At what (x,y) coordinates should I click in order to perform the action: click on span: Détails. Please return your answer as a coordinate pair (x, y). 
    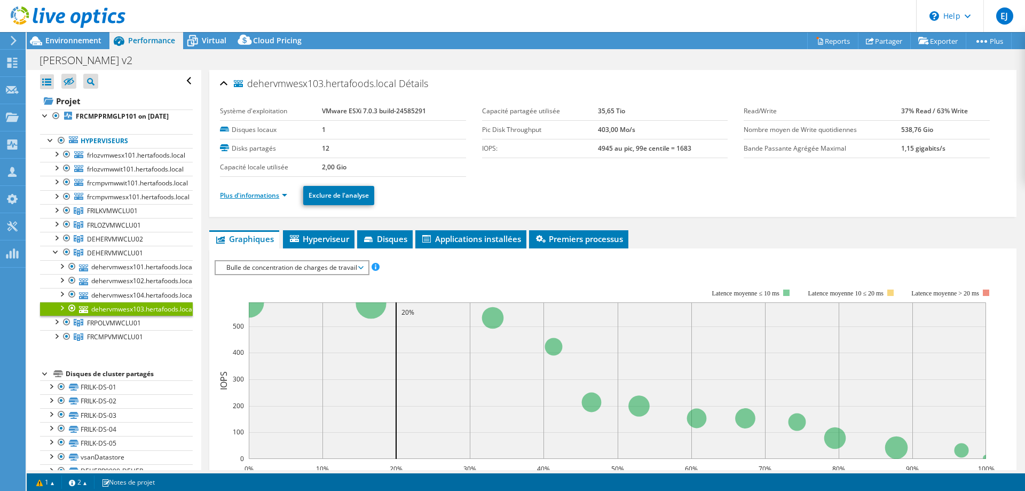
    Looking at the image, I should click on (413, 83).